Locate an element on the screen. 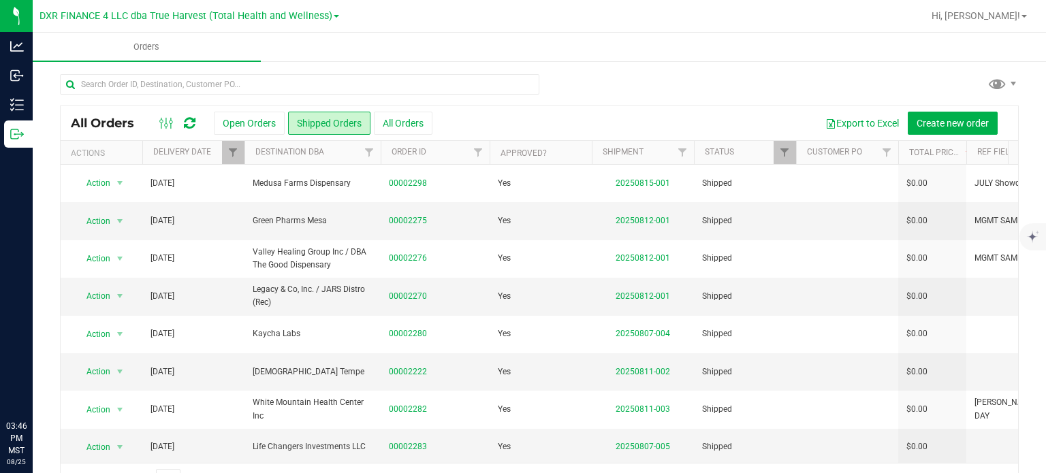 This screenshot has width=1046, height=473. a: Delivery Date is located at coordinates (182, 152).